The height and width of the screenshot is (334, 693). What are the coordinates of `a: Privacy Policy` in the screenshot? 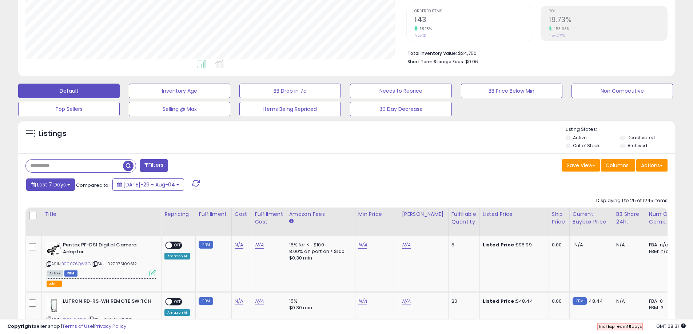 It's located at (110, 326).